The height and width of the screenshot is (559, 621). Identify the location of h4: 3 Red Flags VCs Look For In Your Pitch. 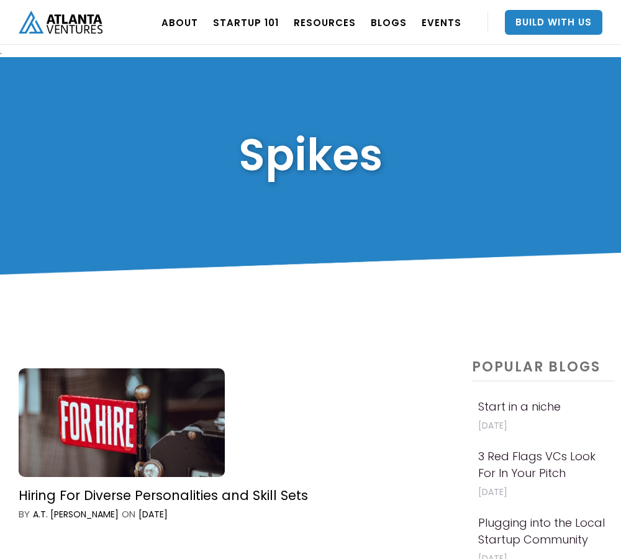
(543, 464).